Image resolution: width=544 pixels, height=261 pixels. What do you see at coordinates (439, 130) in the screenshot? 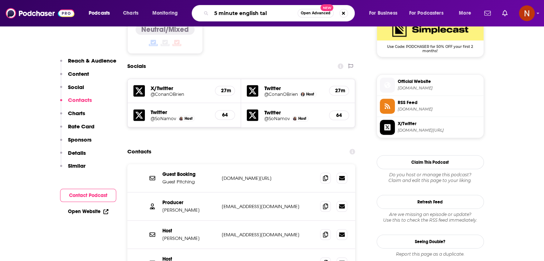
I see `span: twitter.com/ConanOBrien` at bounding box center [439, 130].